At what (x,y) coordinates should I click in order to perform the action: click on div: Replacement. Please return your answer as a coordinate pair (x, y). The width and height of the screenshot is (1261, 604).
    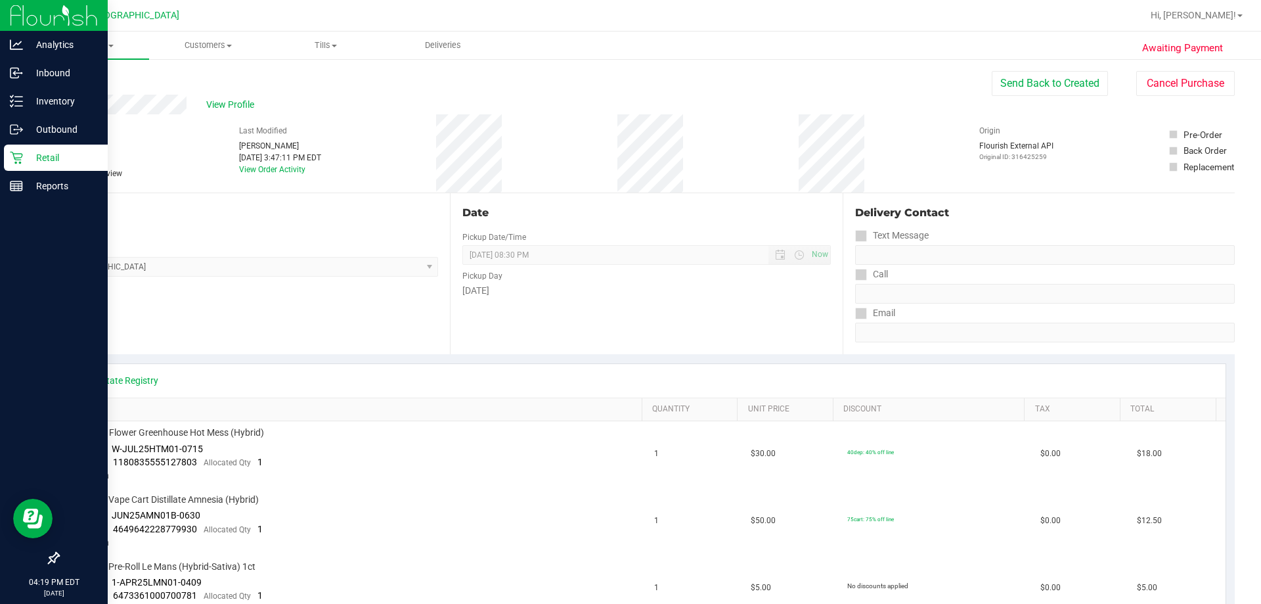
    Looking at the image, I should click on (1208, 167).